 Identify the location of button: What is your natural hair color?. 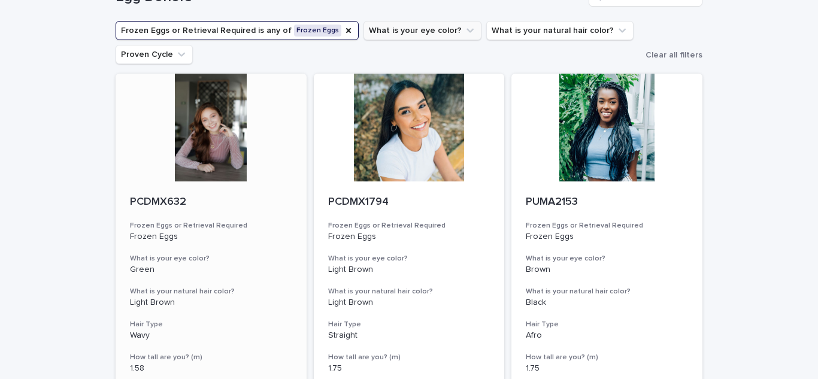
(560, 31).